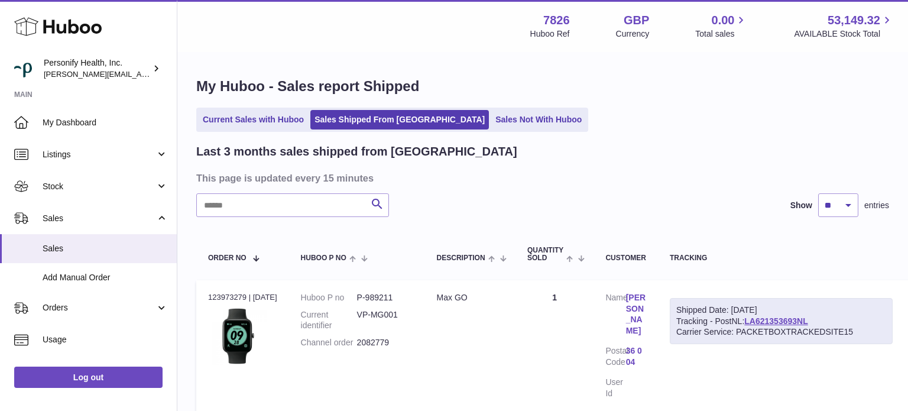 This screenshot has width=908, height=411. I want to click on span: Stock, so click(99, 186).